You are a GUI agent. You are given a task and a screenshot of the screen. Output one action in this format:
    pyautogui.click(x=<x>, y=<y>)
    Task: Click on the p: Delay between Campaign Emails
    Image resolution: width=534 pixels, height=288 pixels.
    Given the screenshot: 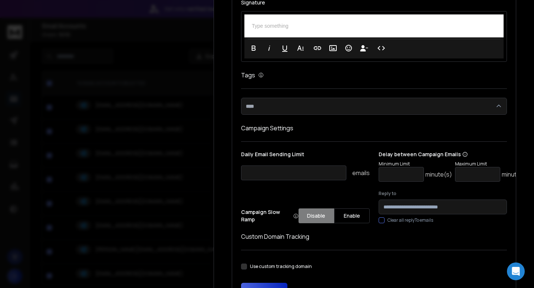 What is the action you would take?
    pyautogui.click(x=453, y=155)
    